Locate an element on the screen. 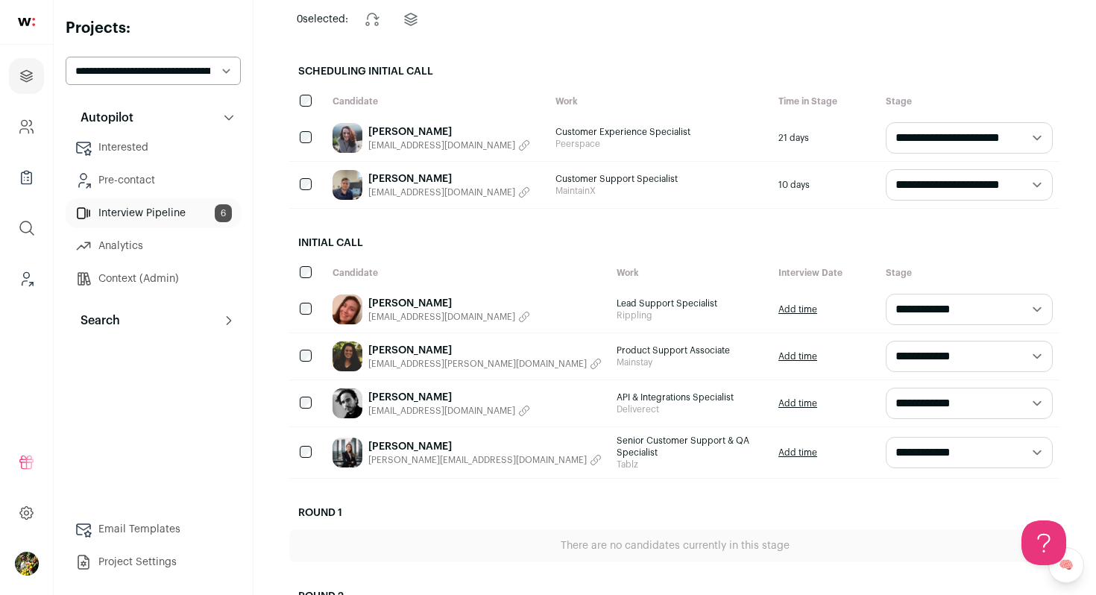  img: 0206781eeebe0a3e9f71d197a84c884acee480588e7b911e64a41b86074d5507.jpg is located at coordinates (348, 310).